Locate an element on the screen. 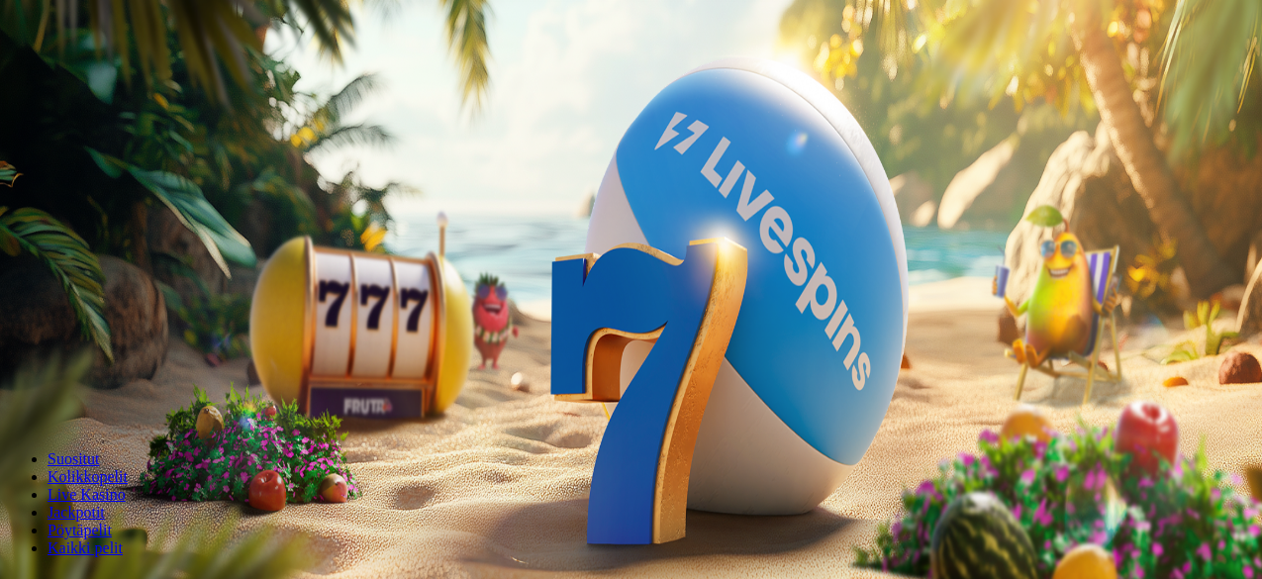 The width and height of the screenshot is (1262, 579). a: Jackpotit is located at coordinates (76, 512).